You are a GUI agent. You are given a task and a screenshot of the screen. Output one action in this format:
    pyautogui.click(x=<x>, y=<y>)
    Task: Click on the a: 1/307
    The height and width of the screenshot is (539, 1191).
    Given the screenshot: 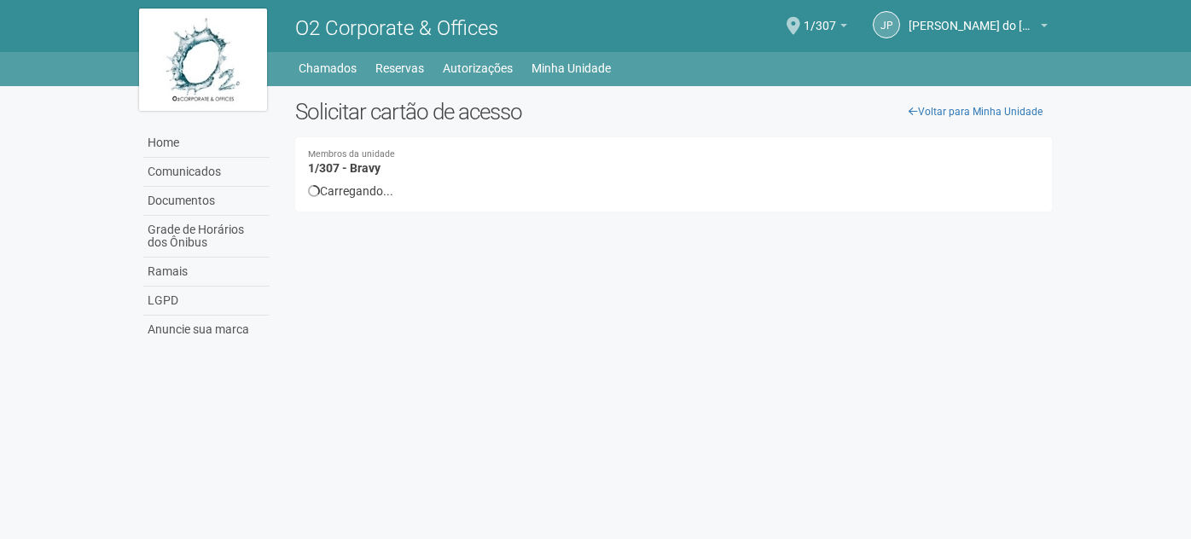 What is the action you would take?
    pyautogui.click(x=825, y=28)
    